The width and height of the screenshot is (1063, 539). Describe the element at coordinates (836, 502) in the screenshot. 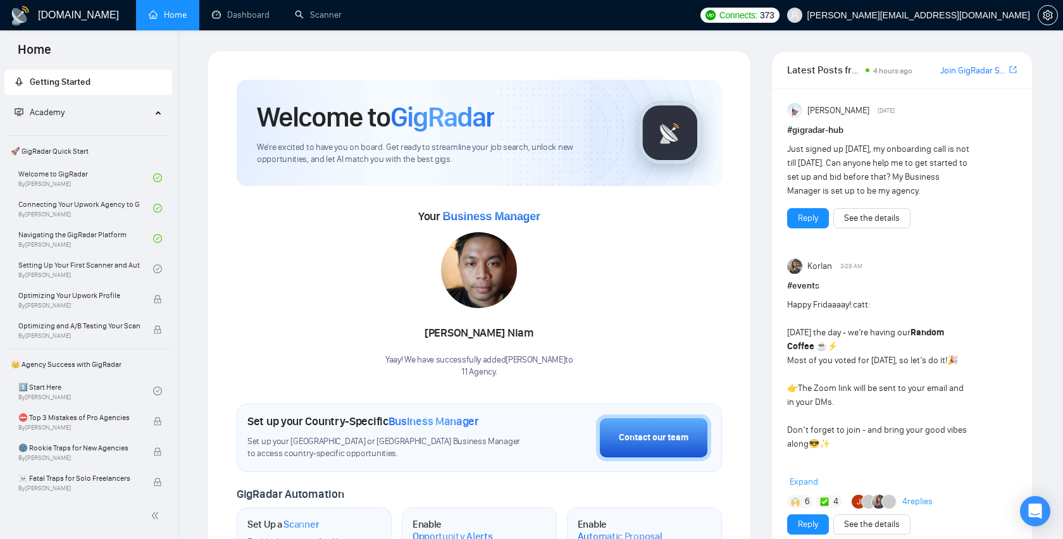

I see `span: 4` at that location.